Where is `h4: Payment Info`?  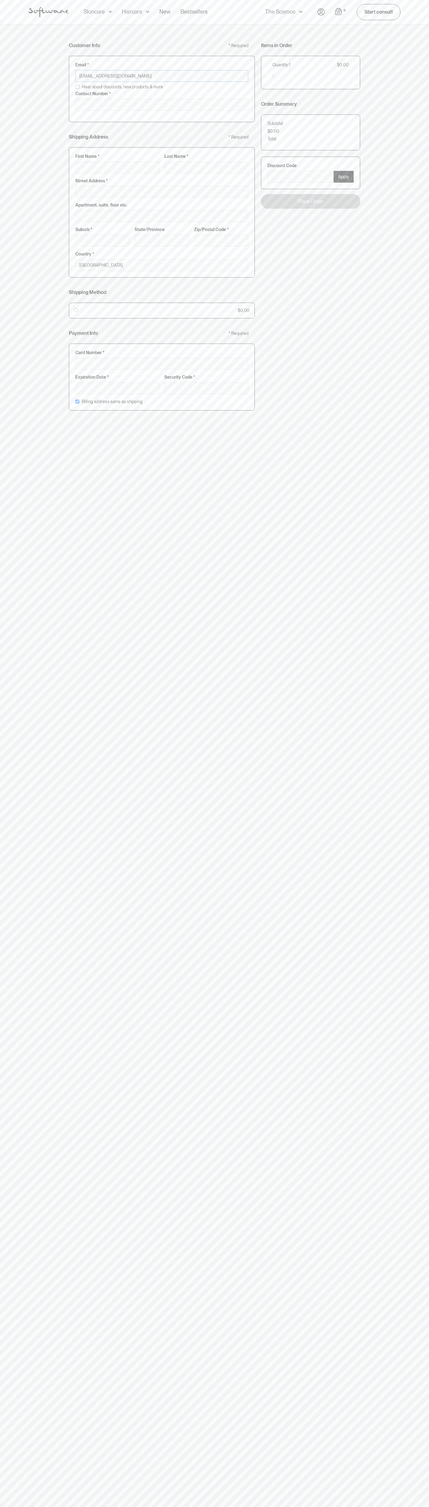 h4: Payment Info is located at coordinates (83, 333).